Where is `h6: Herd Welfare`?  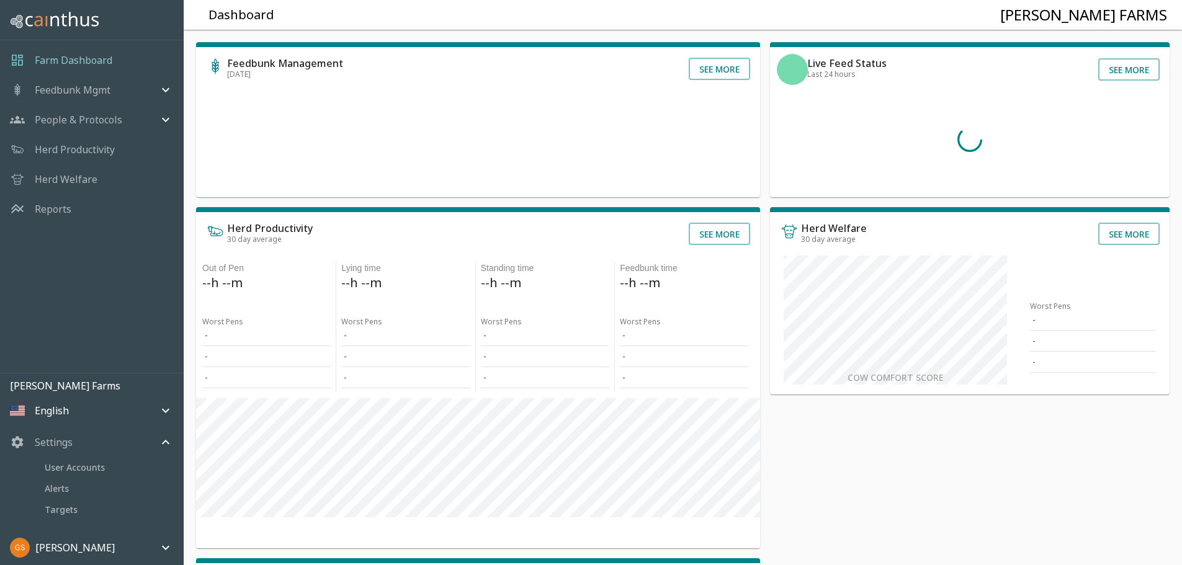 h6: Herd Welfare is located at coordinates (834, 228).